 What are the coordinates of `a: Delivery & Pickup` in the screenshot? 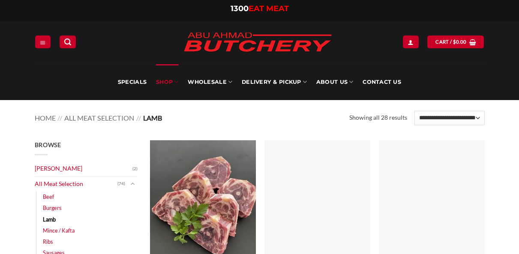 It's located at (274, 82).